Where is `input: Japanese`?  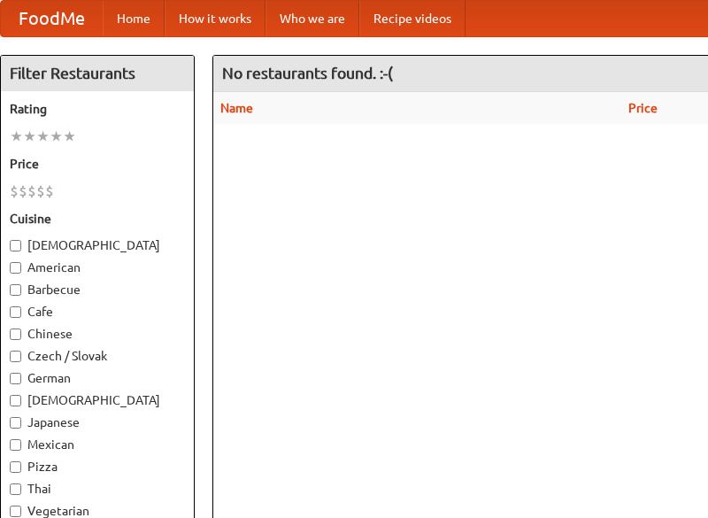 input: Japanese is located at coordinates (15, 422).